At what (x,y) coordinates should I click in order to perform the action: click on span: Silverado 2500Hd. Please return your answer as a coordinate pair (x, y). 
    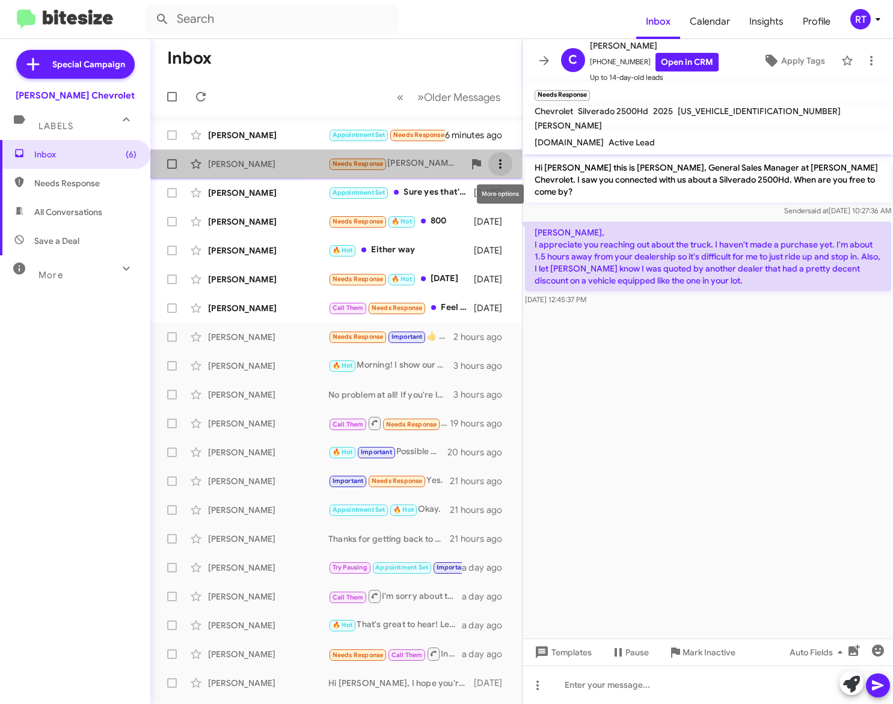
    Looking at the image, I should click on (612, 111).